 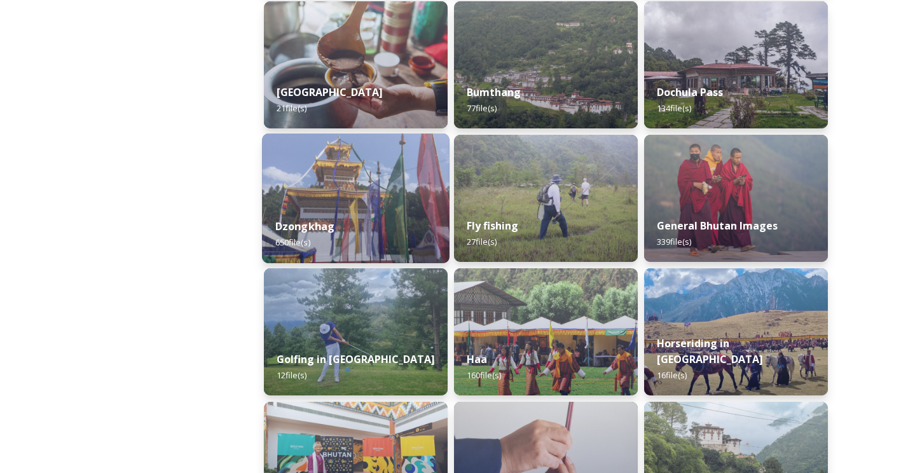 I want to click on img: Festival%2520Header.jpg, so click(x=355, y=198).